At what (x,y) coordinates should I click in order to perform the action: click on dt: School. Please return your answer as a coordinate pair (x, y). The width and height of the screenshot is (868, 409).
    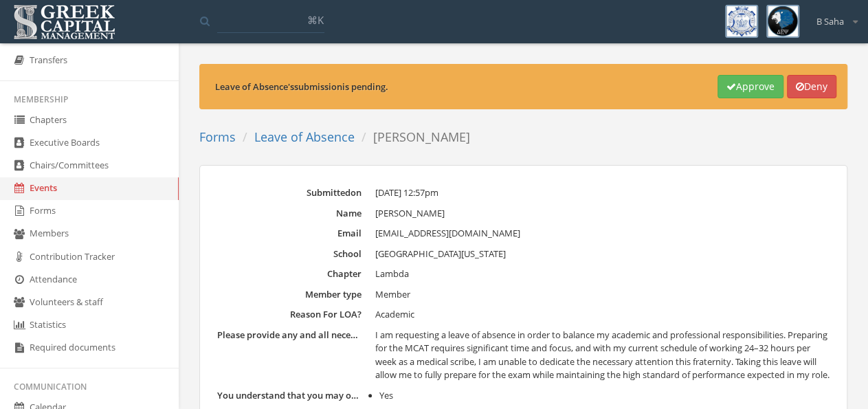
    Looking at the image, I should click on (289, 254).